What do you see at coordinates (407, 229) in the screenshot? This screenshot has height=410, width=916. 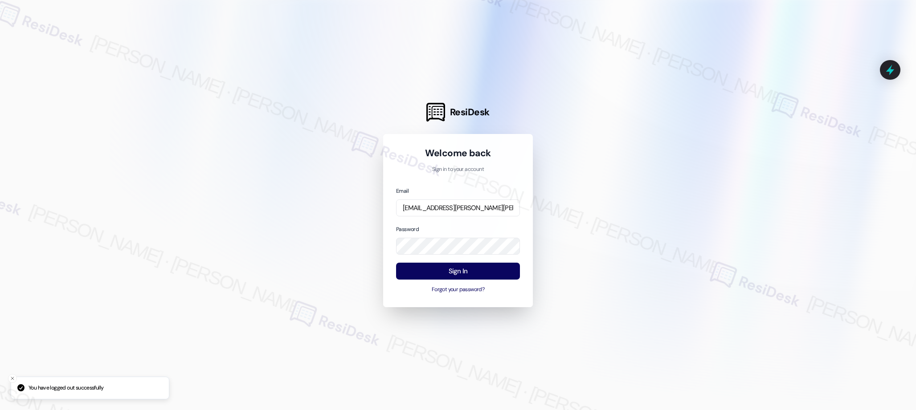 I see `label: Password` at bounding box center [407, 229].